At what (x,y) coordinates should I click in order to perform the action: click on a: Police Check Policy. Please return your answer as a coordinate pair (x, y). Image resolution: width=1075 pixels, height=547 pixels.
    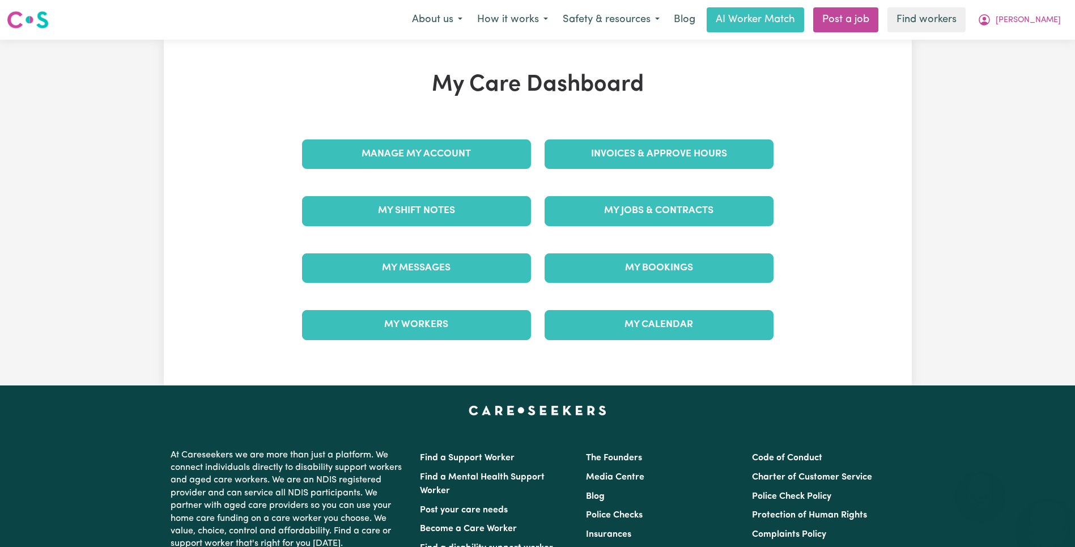
    Looking at the image, I should click on (791, 496).